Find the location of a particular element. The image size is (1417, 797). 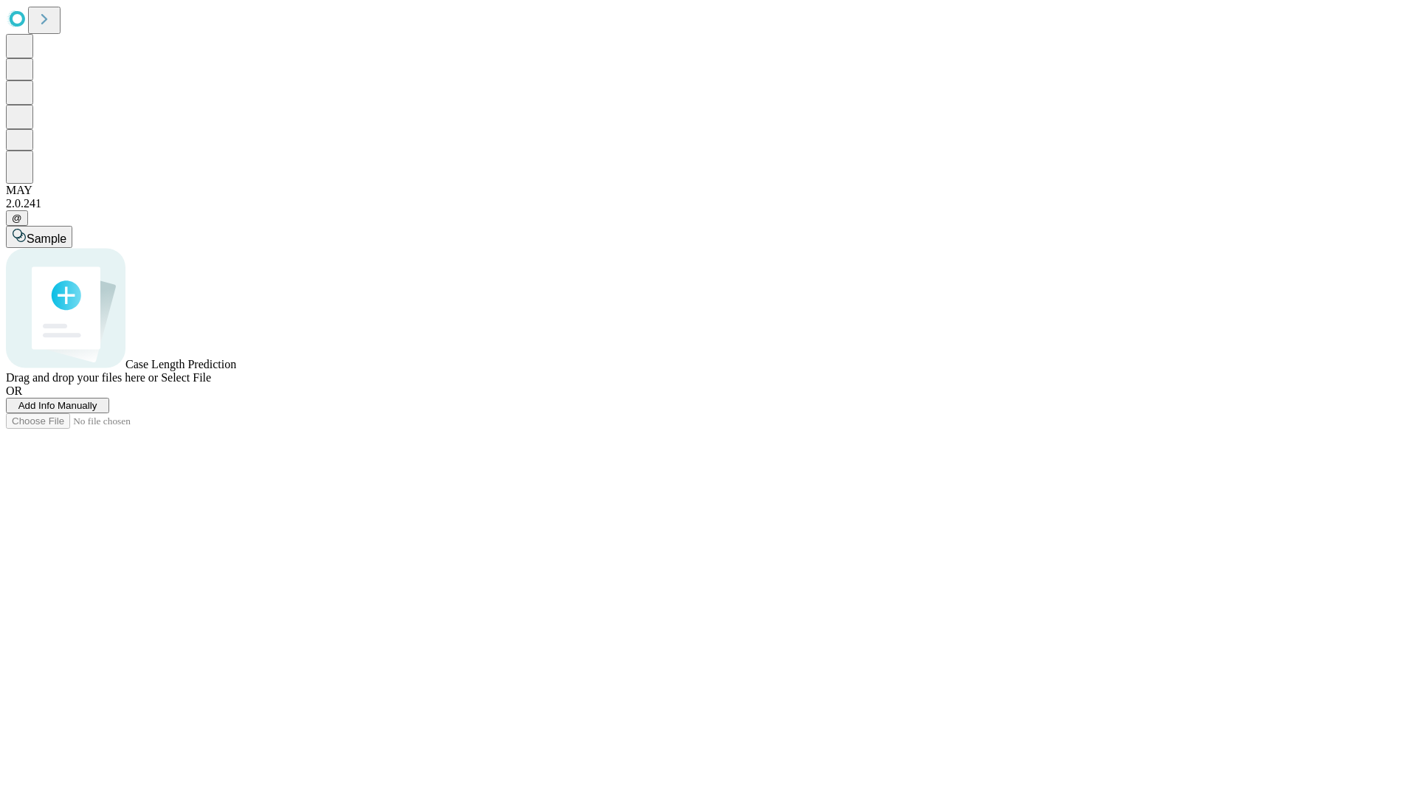

div: 2.0.241 is located at coordinates (708, 204).